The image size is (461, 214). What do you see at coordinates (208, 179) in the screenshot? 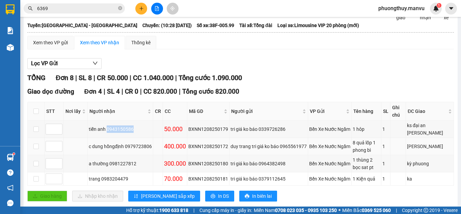
I see `div: BXNN1208250181` at bounding box center [208, 179].